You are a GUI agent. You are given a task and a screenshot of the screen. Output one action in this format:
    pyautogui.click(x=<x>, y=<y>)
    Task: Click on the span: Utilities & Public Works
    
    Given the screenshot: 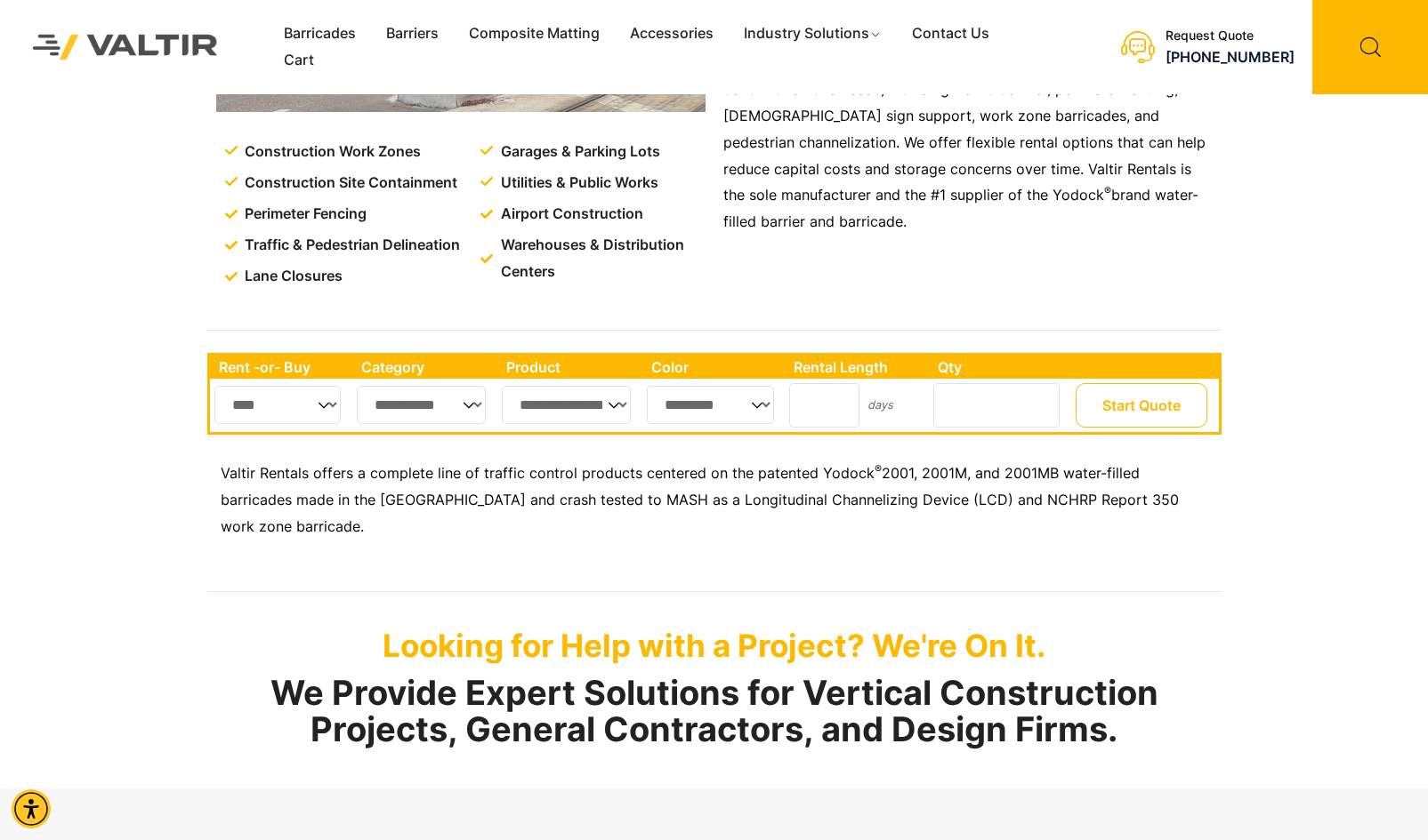 What is the action you would take?
    pyautogui.click(x=578, y=183)
    